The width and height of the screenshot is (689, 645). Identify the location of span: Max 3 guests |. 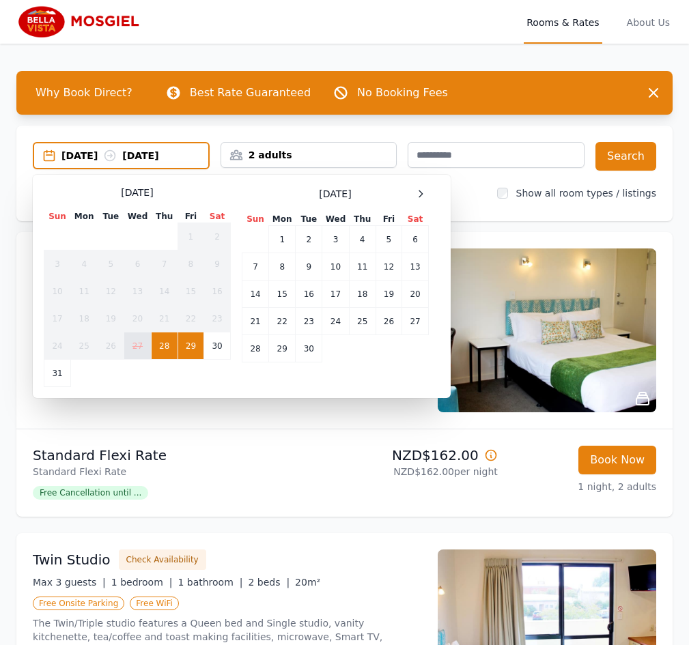
(69, 583).